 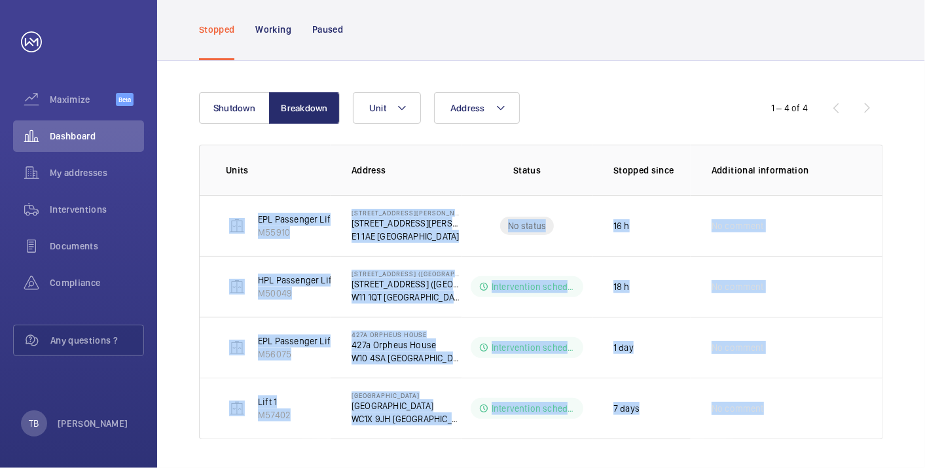 I want to click on span: Any questions ?, so click(x=97, y=340).